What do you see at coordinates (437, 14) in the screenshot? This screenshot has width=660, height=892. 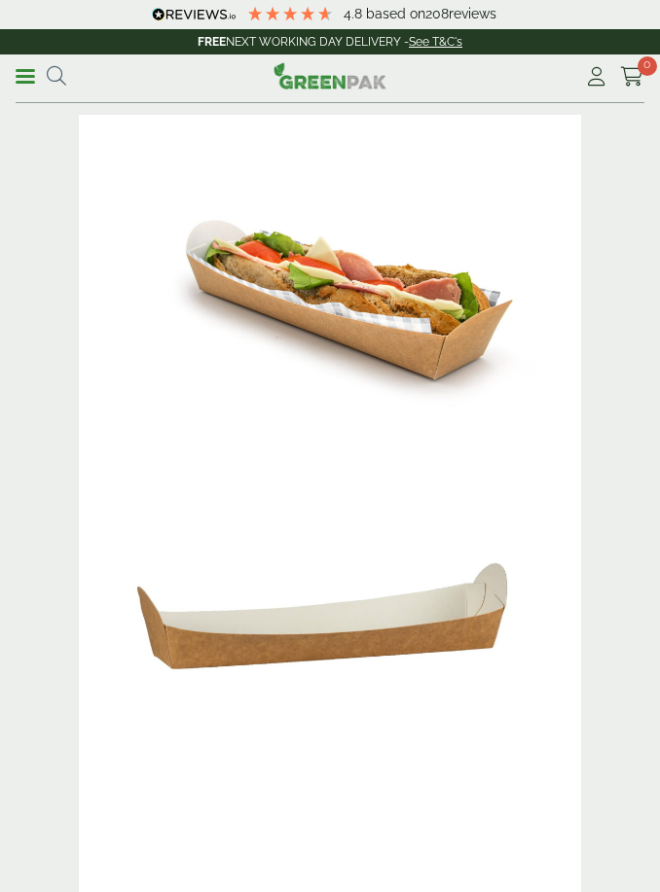 I see `span: 208` at bounding box center [437, 14].